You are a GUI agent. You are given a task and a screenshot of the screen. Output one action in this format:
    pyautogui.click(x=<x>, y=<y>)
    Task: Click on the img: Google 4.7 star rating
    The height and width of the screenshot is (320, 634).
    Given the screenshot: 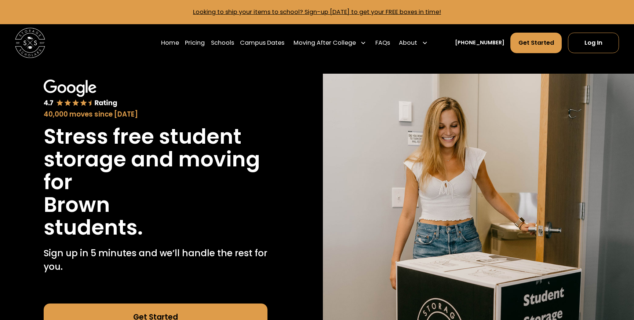 What is the action you would take?
    pyautogui.click(x=80, y=94)
    